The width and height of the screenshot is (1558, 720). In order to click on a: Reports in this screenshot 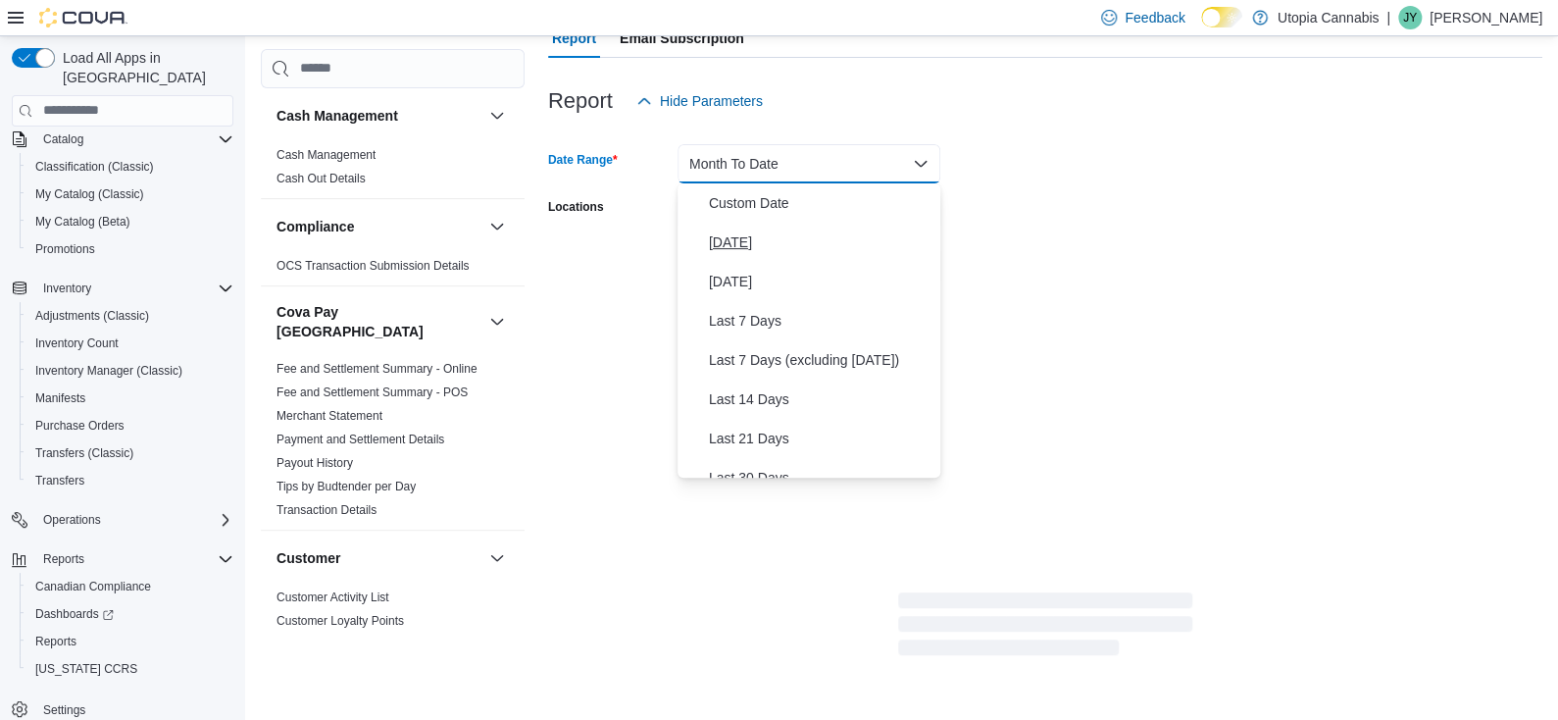, I will do `click(56, 641)`.